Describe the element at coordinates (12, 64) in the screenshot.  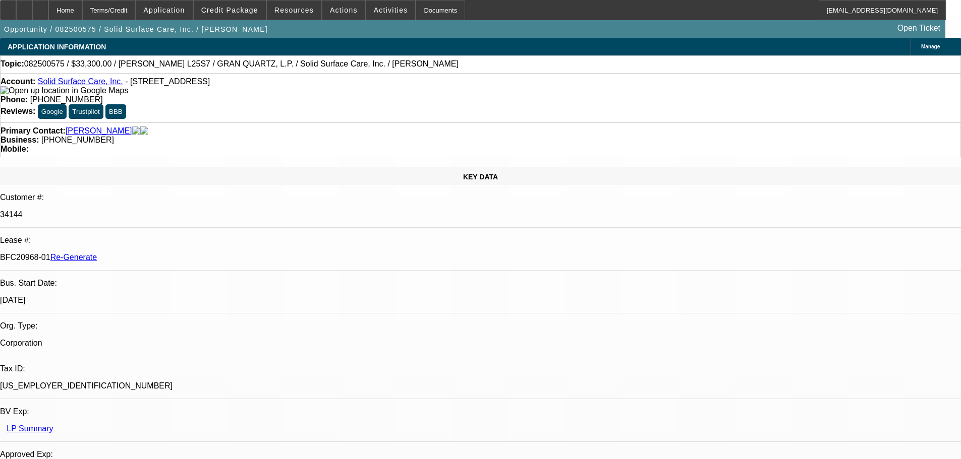
I see `strong: Topic:` at that location.